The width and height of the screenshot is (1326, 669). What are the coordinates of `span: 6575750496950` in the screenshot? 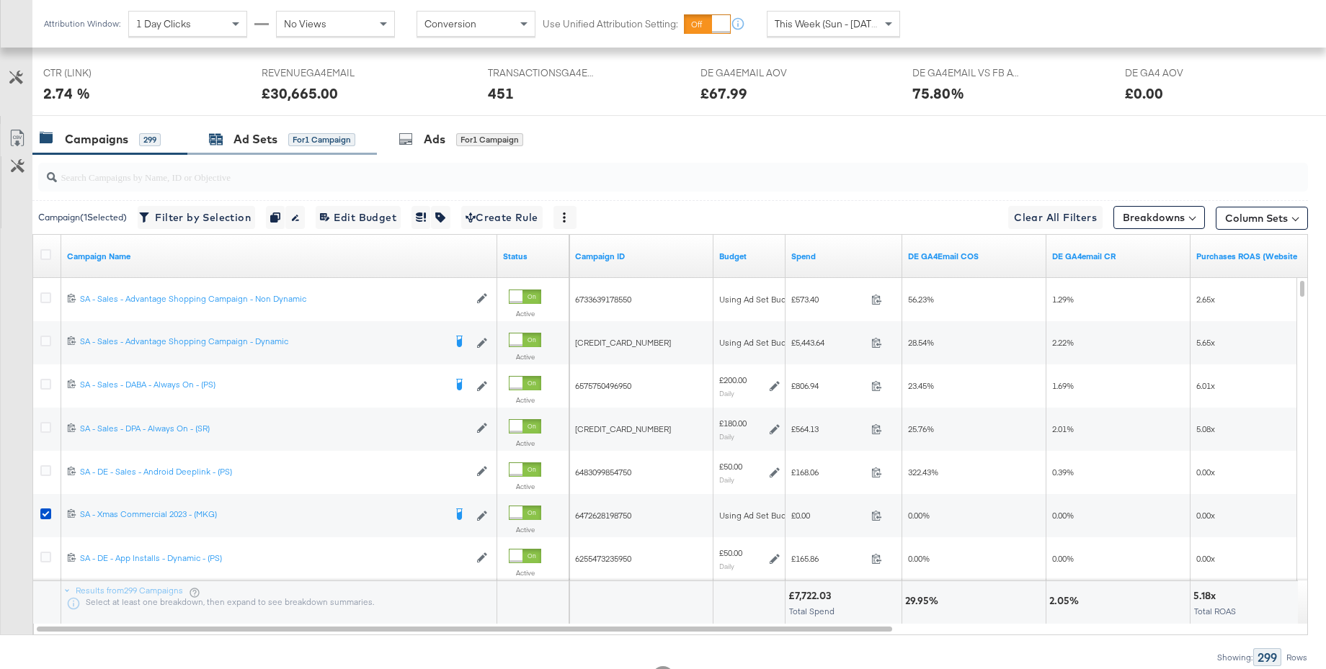 It's located at (603, 385).